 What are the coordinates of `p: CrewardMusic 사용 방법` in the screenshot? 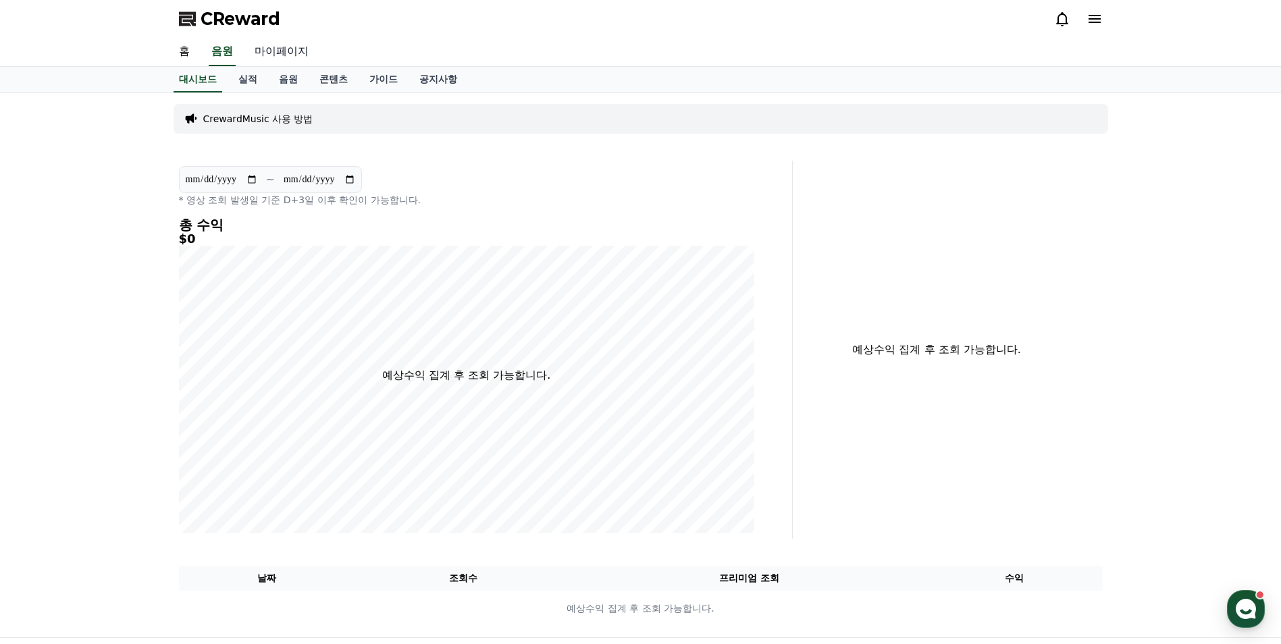 It's located at (258, 119).